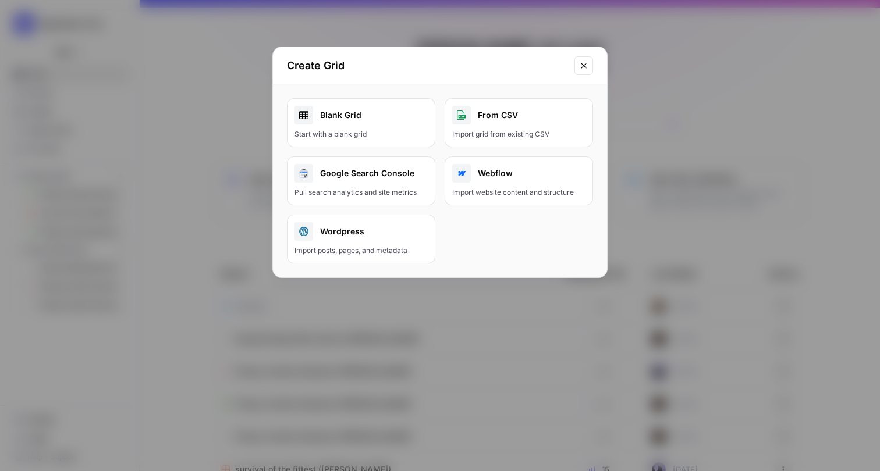  Describe the element at coordinates (518, 181) in the screenshot. I see `button: WebflowImport website content and structure` at that location.